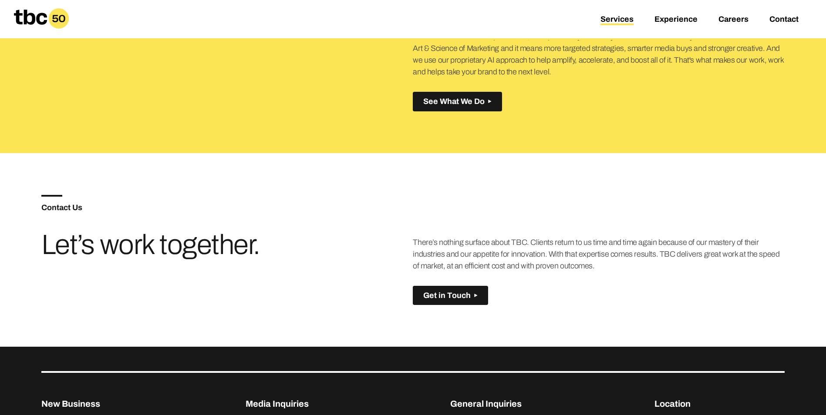  What do you see at coordinates (165, 245) in the screenshot?
I see `h3: Let’s work together.` at bounding box center [165, 245].